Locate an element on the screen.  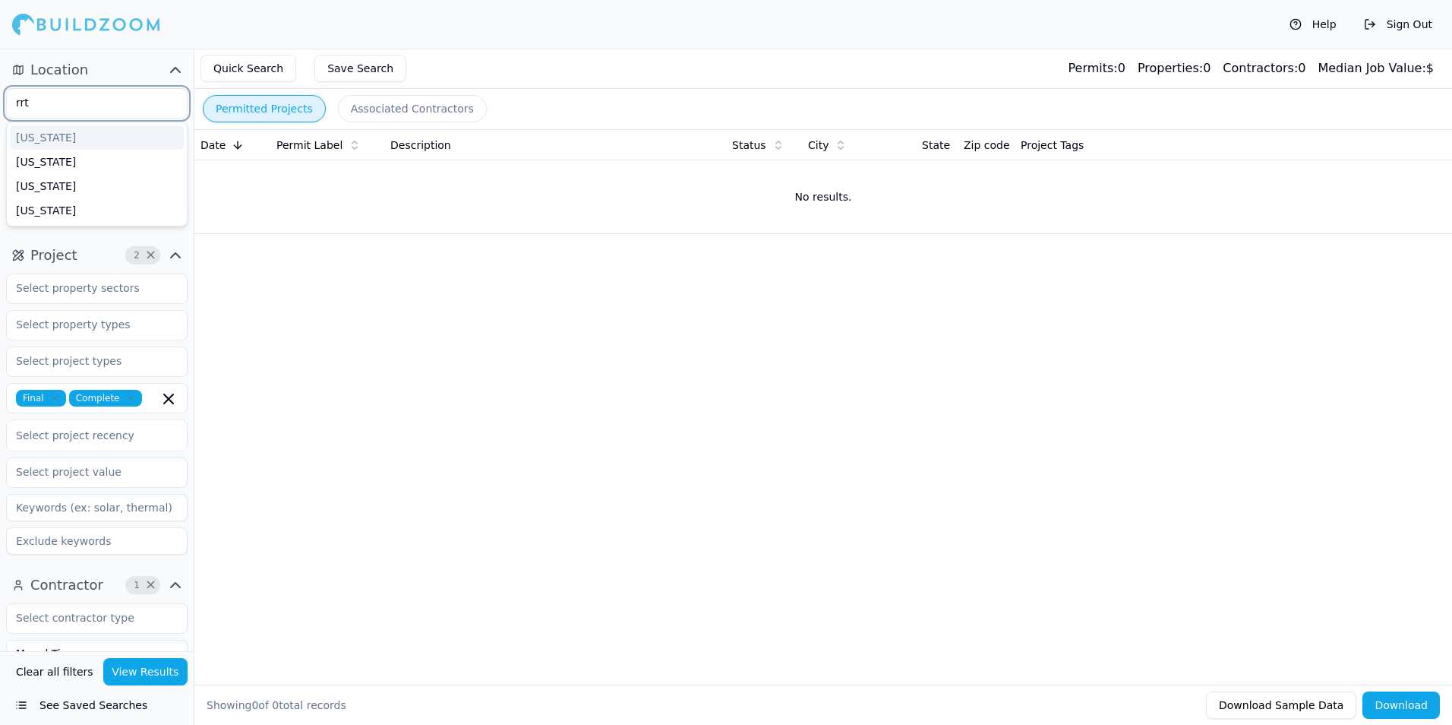
span: Properties: is located at coordinates (1171, 68).